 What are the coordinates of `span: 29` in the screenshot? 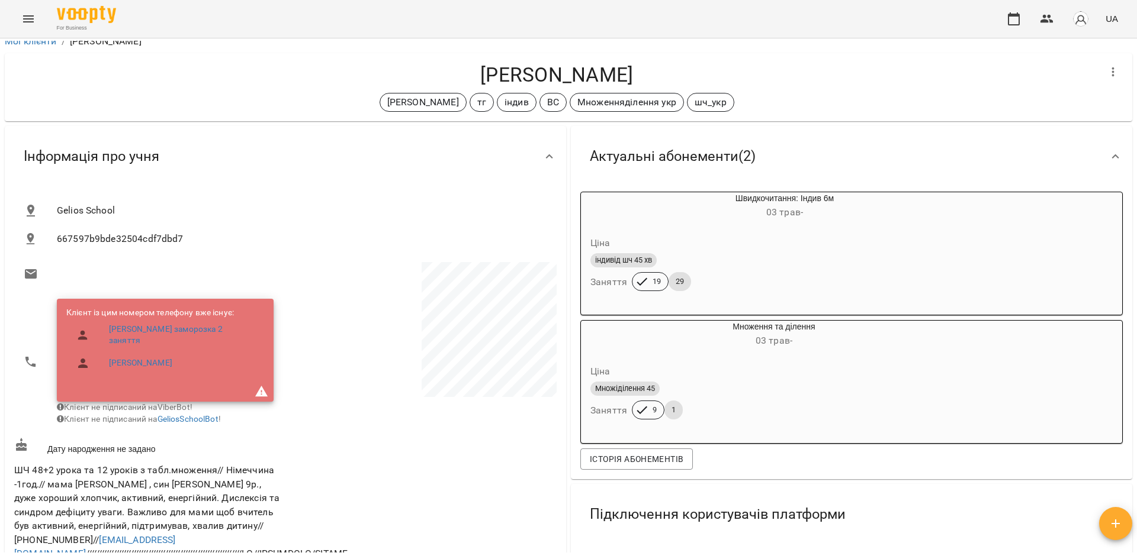 It's located at (680, 282).